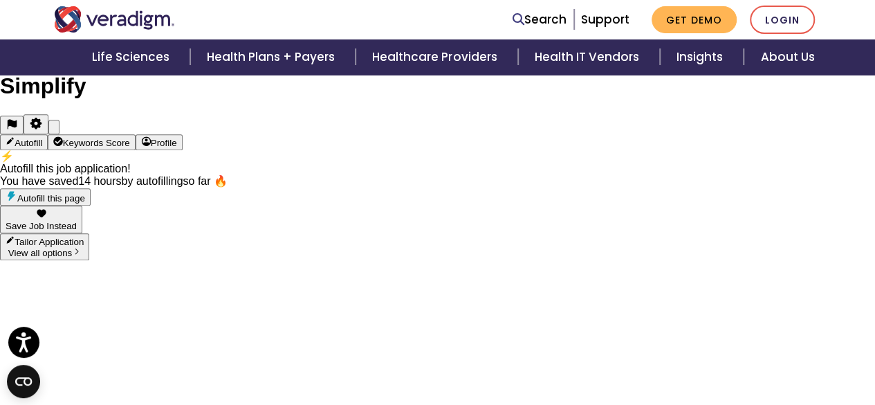  What do you see at coordinates (133, 57) in the screenshot?
I see `a: Life Sciences` at bounding box center [133, 57].